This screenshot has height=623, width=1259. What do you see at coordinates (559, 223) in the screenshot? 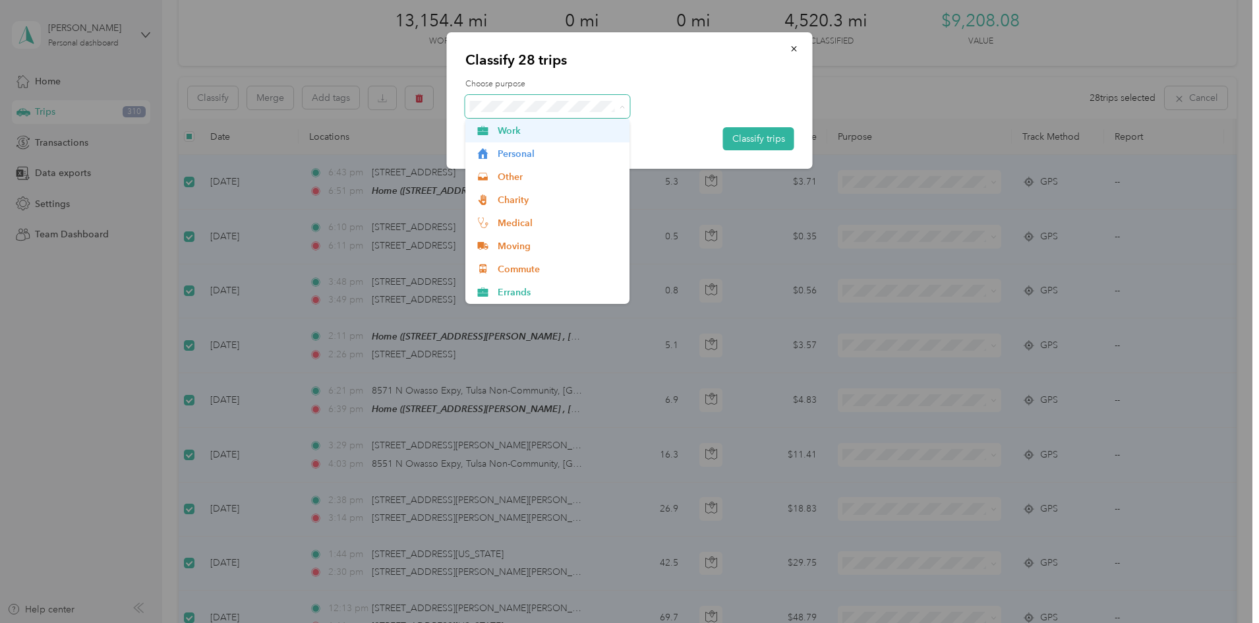
I see `span: Medical` at bounding box center [559, 223].